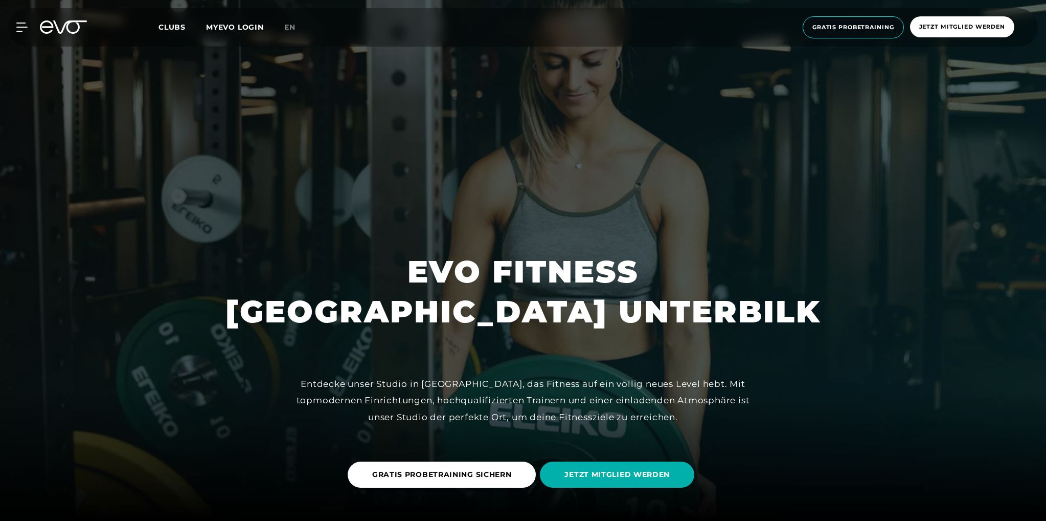  What do you see at coordinates (235, 27) in the screenshot?
I see `a: MYEVO LOGIN` at bounding box center [235, 27].